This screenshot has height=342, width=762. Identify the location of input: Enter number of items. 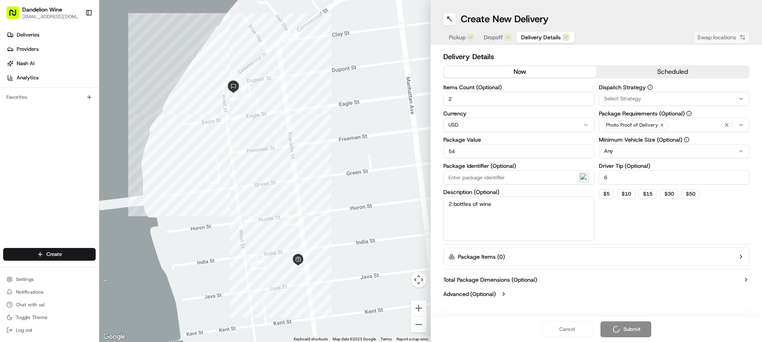
(519, 99).